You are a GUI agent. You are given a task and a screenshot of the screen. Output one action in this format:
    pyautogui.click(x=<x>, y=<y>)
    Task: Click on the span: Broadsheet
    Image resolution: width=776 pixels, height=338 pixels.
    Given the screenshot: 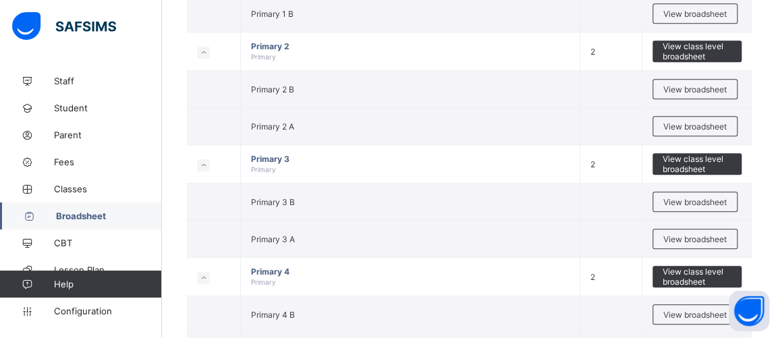 What is the action you would take?
    pyautogui.click(x=109, y=216)
    